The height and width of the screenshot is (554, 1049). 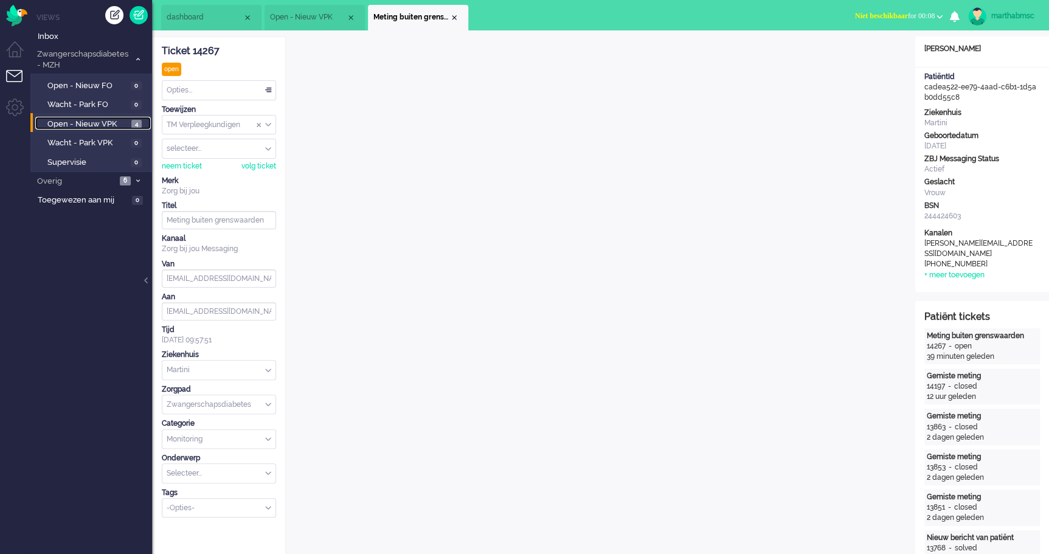 I want to click on a: Open - Nieuw FO 0, so click(x=93, y=85).